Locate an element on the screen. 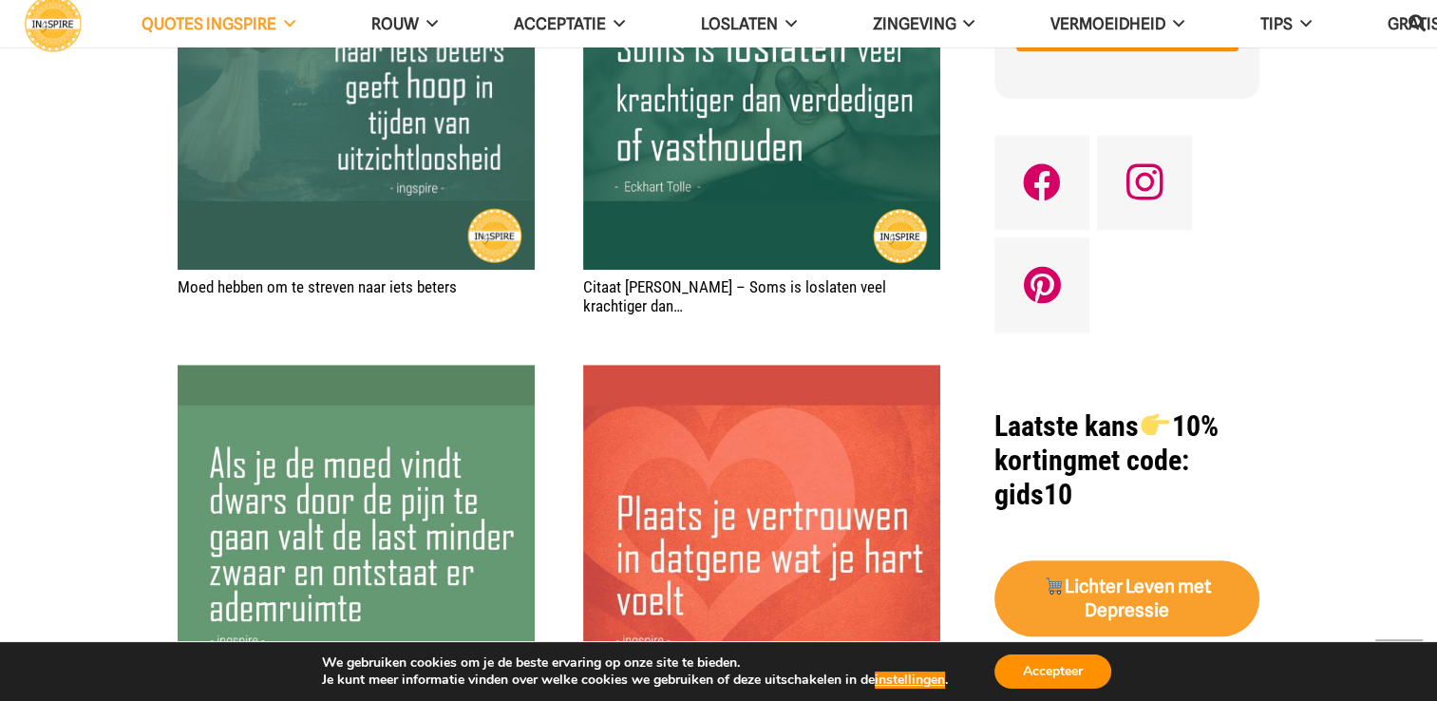 Image resolution: width=1437 pixels, height=701 pixels. a: Inzicht Mindfulness: Als je de moed vindt dwars door de pijn te gaan.. is located at coordinates (356, 376).